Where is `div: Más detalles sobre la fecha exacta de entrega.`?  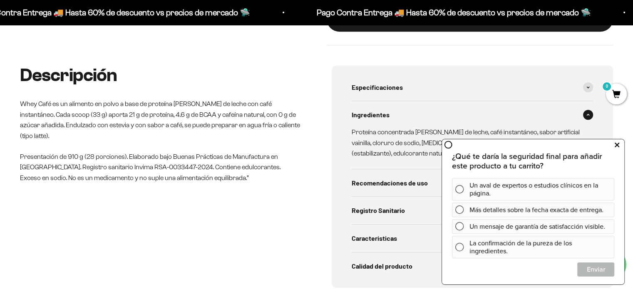 div: Más detalles sobre la fecha exacta de entrega. is located at coordinates (91, 71).